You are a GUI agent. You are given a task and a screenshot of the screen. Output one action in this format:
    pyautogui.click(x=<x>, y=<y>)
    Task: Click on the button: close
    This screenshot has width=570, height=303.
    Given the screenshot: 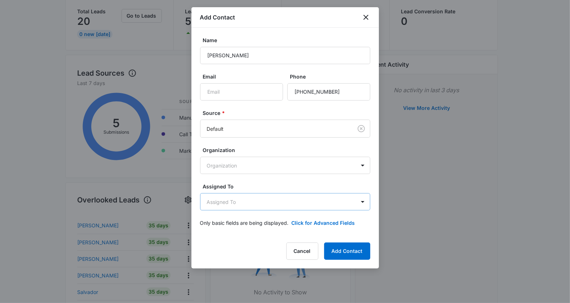 What is the action you would take?
    pyautogui.click(x=366, y=17)
    